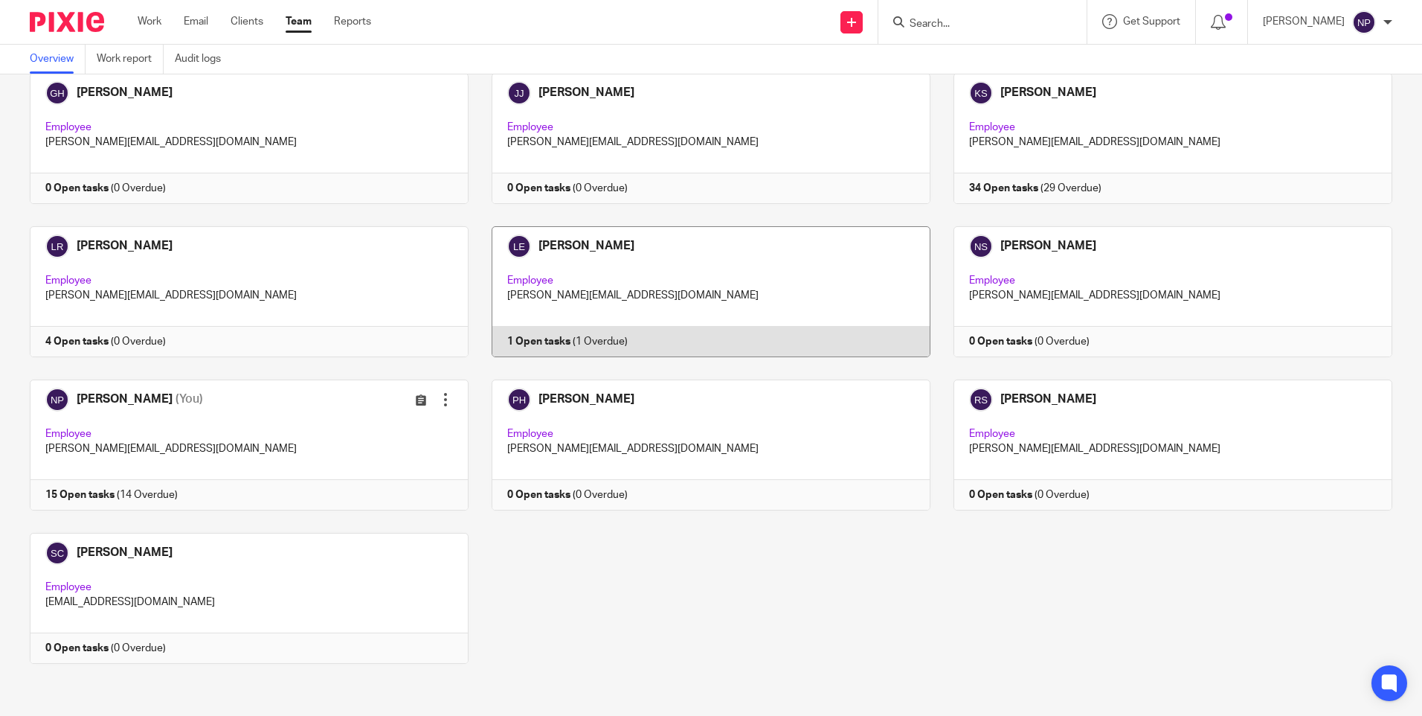 The width and height of the screenshot is (1422, 716). I want to click on a: Audit logs, so click(203, 59).